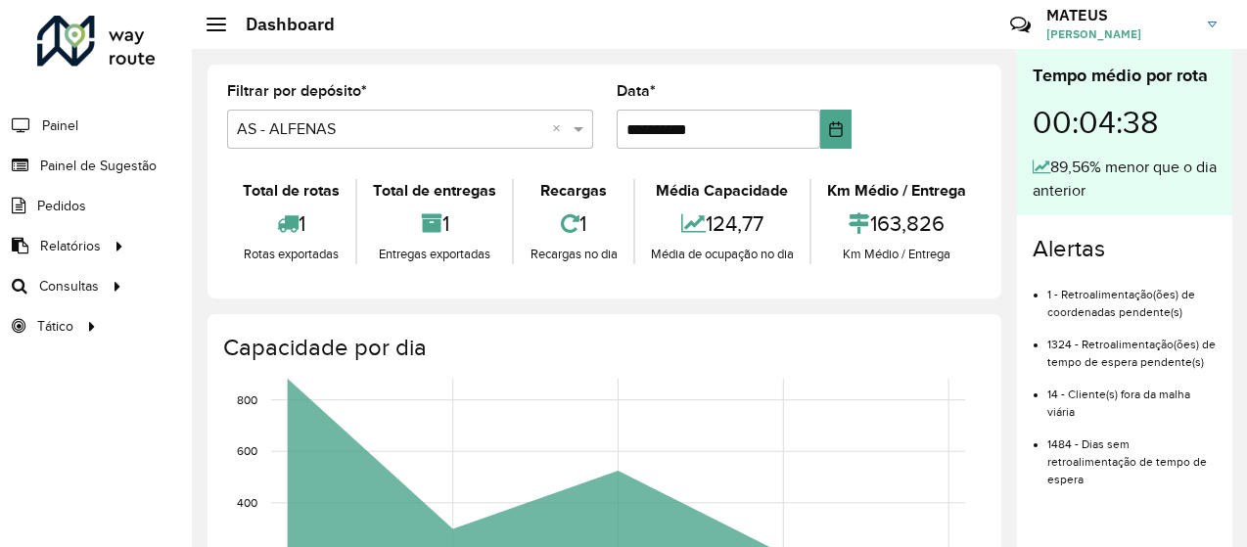  I want to click on h2: Dashboard, so click(280, 24).